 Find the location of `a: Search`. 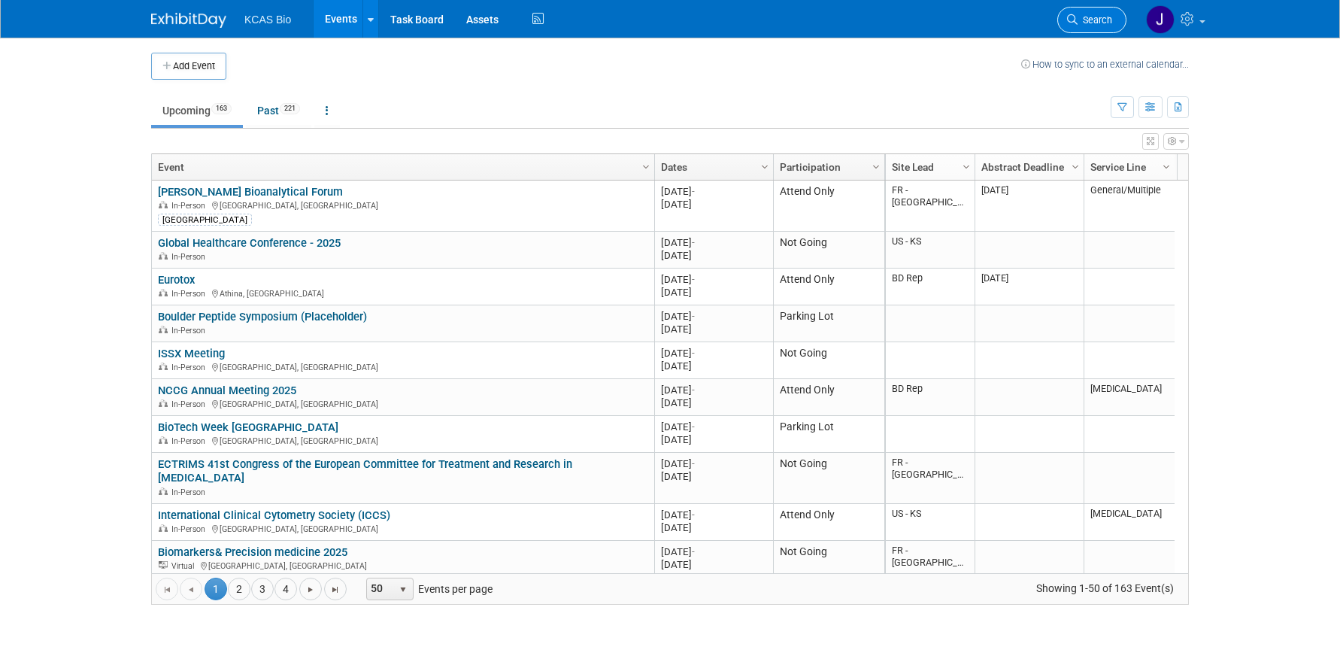

a: Search is located at coordinates (1092, 20).